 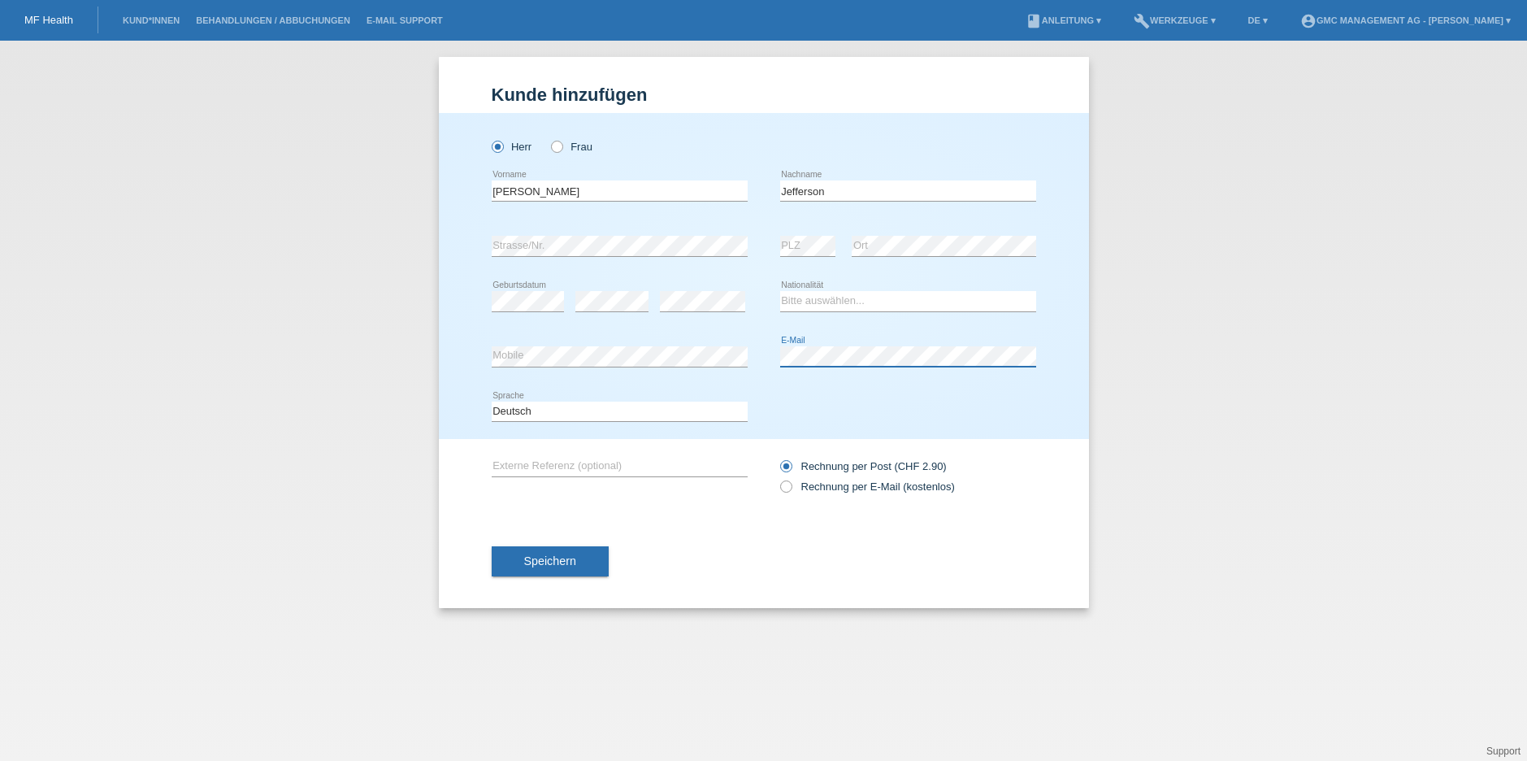 I want to click on label: Rechnung per E-Mail (kostenlos), so click(x=867, y=486).